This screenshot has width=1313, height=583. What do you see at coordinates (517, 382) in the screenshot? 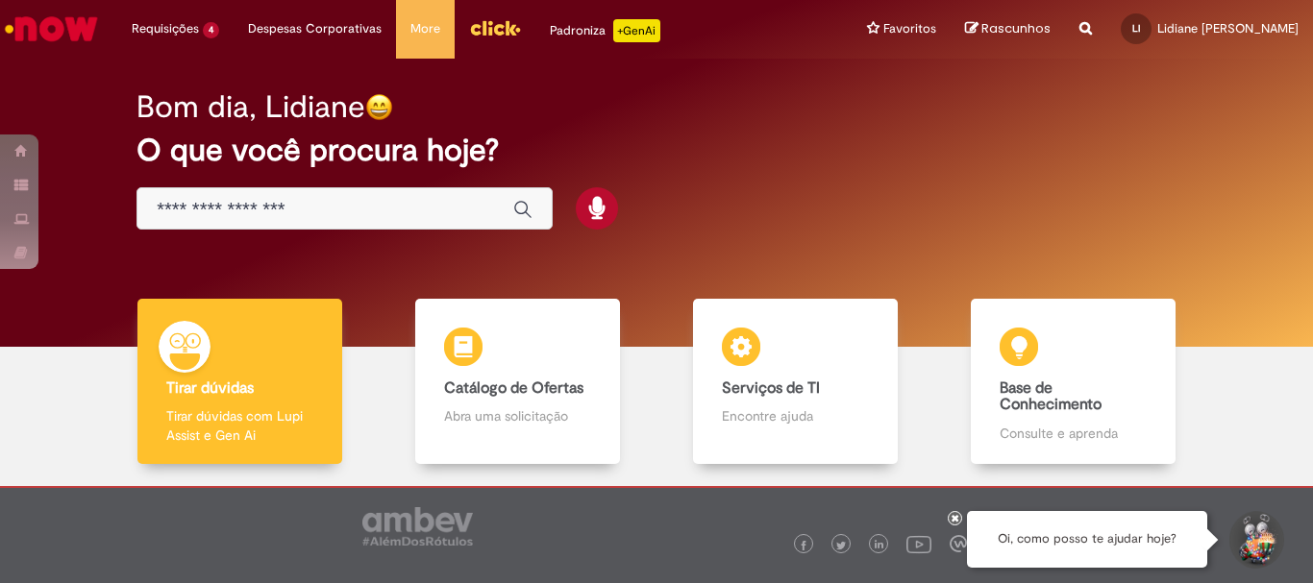
I see `a: Catálogo de Ofertas Abra uma solicitação` at bounding box center [517, 382].